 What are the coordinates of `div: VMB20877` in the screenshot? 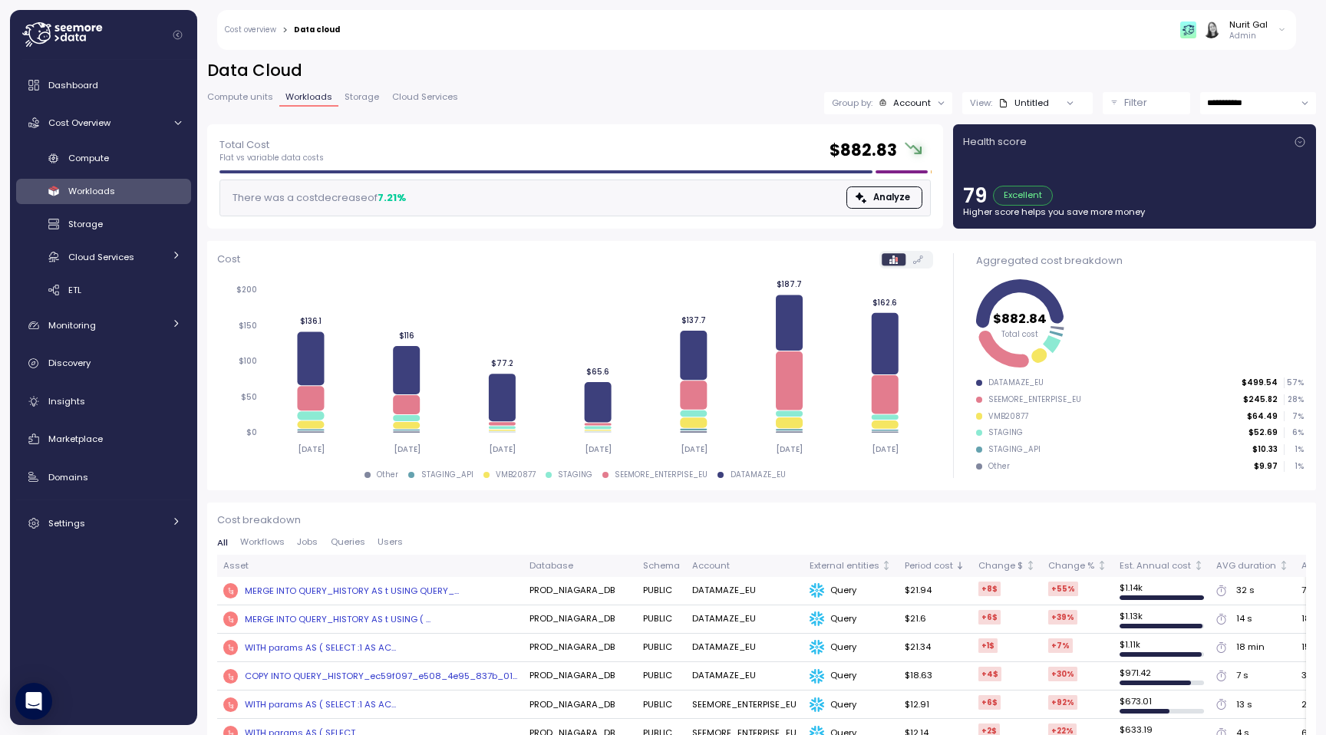 It's located at (1008, 417).